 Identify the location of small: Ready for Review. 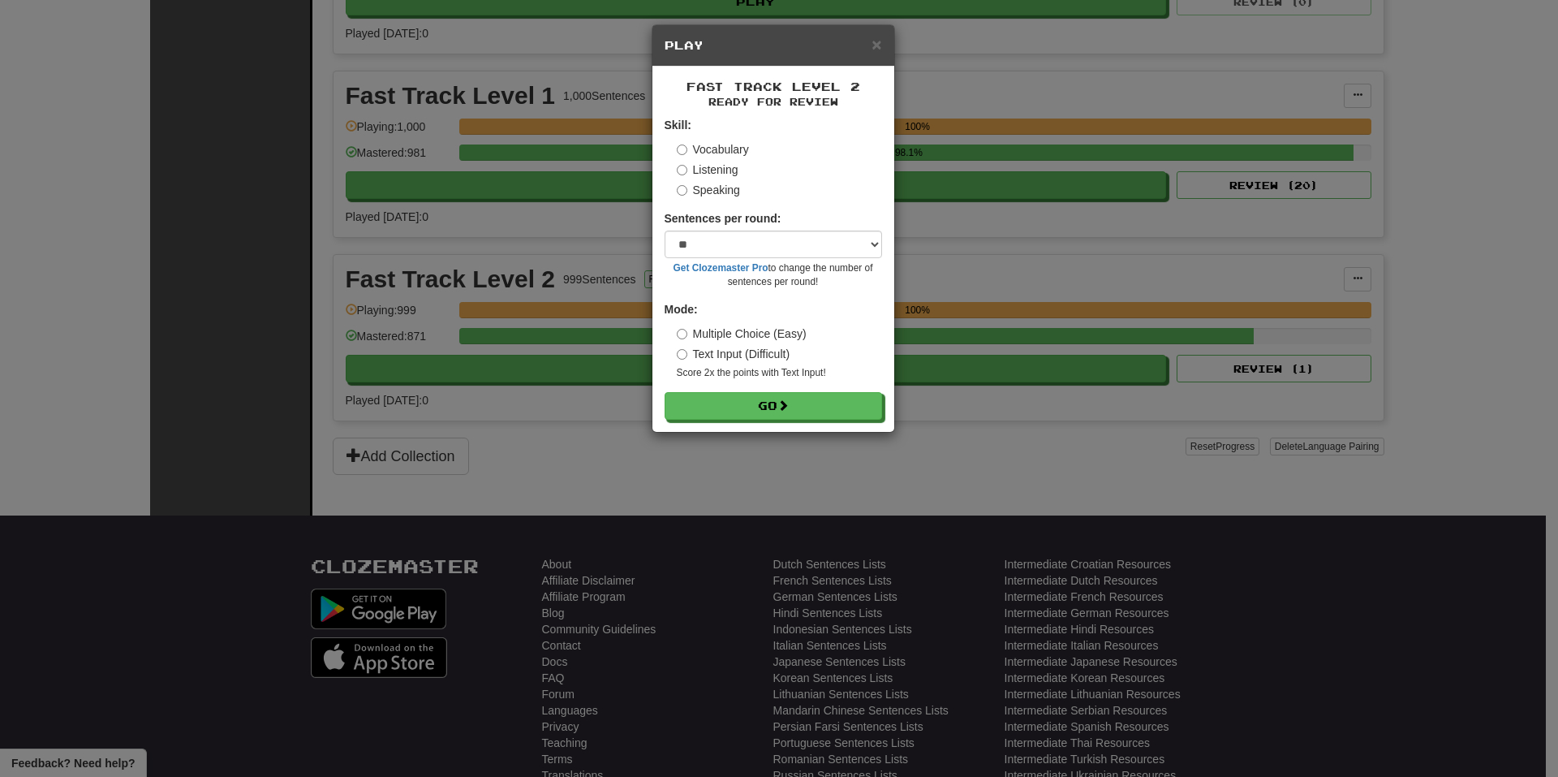
(773, 101).